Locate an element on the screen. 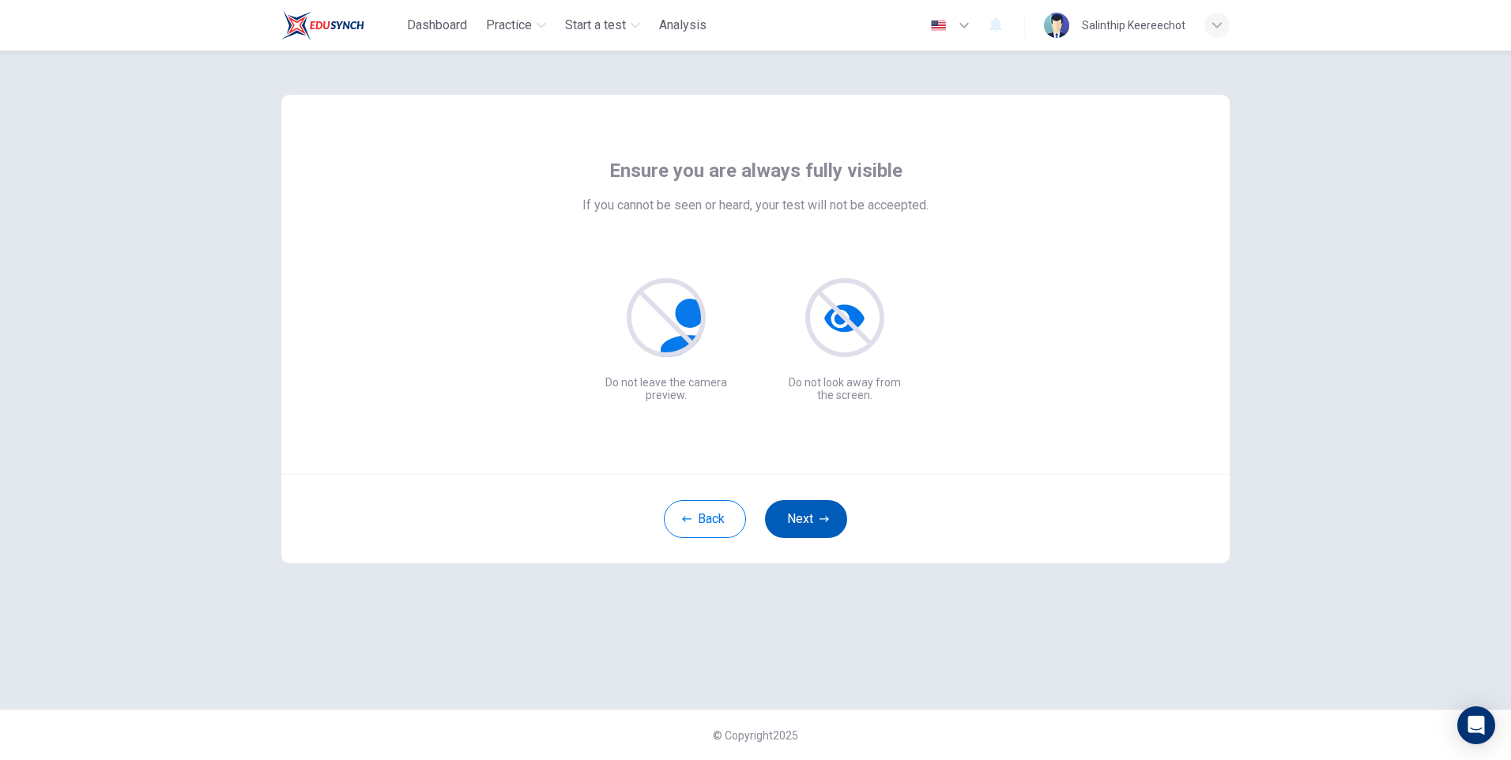 The image size is (1511, 760). span: Dashboard is located at coordinates (437, 25).